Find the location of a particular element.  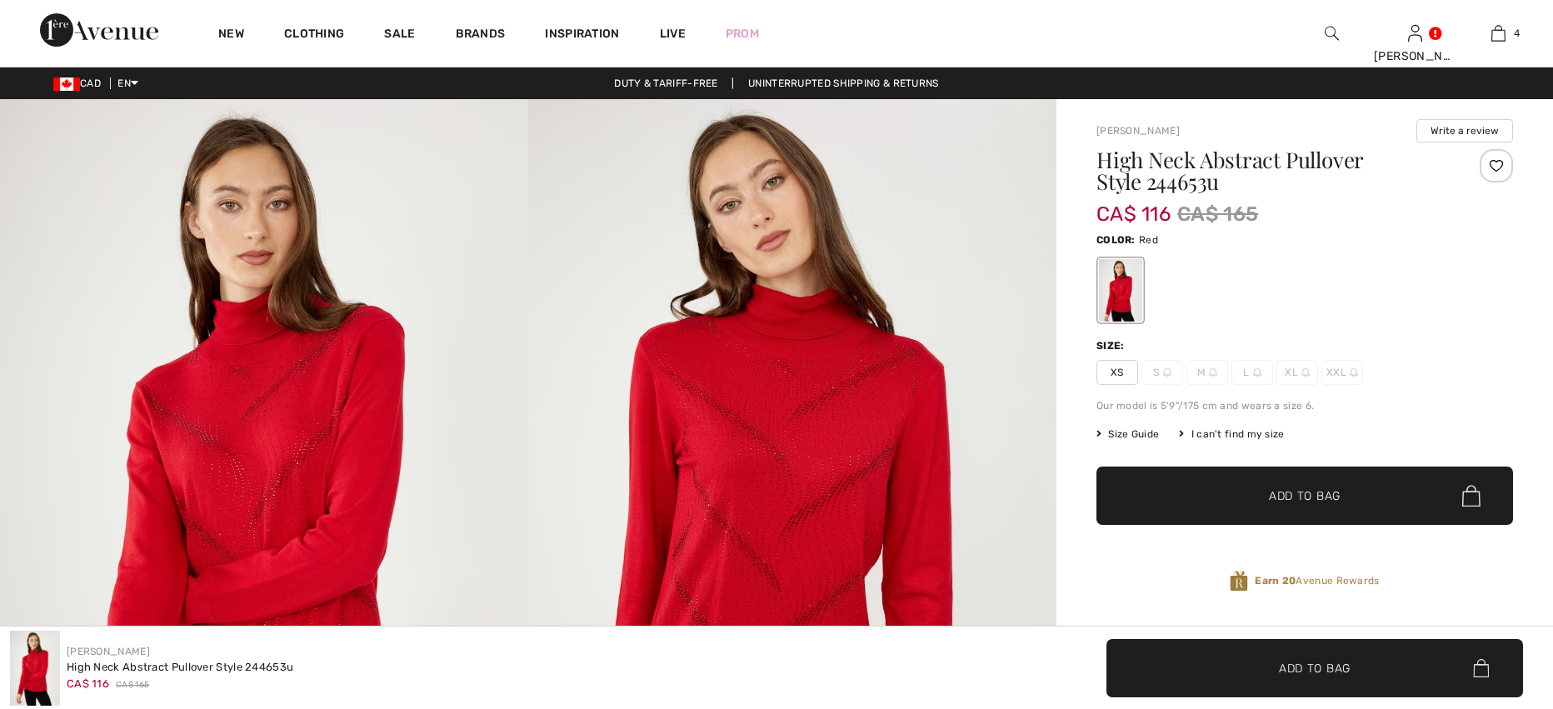

div: High Neck Abstract Pullover Style 244653u is located at coordinates (180, 667).